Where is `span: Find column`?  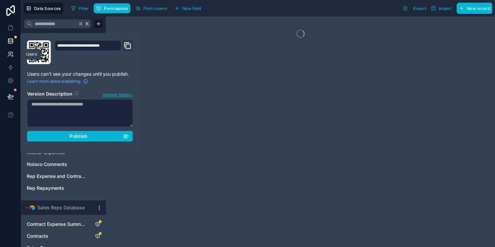
span: Find column is located at coordinates (155, 8).